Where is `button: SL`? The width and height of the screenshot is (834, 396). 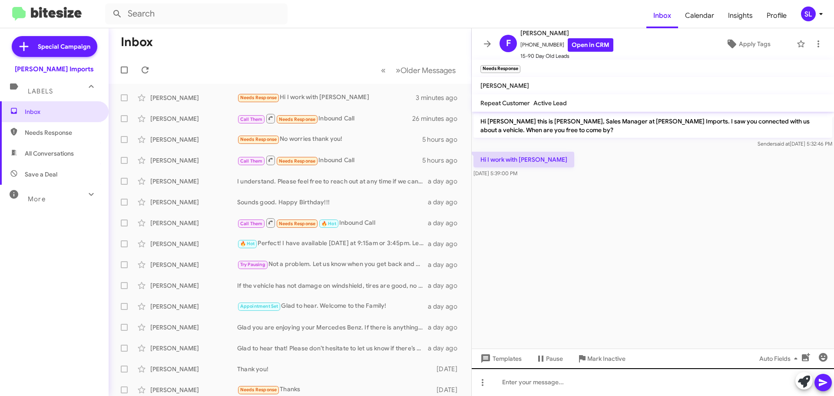
button: SL is located at coordinates (809, 14).